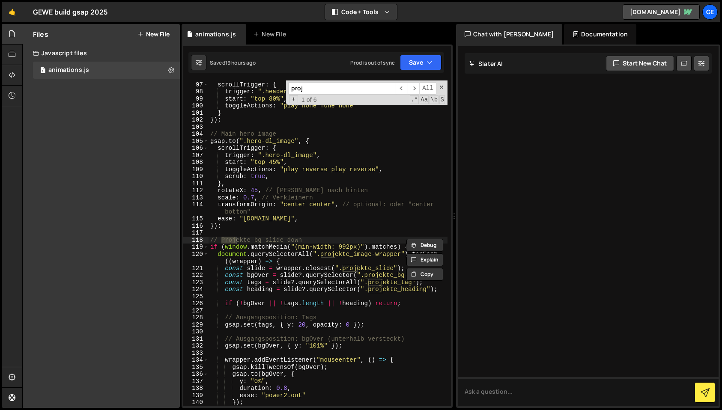  What do you see at coordinates (153, 34) in the screenshot?
I see `button: New File` at bounding box center [153, 34].